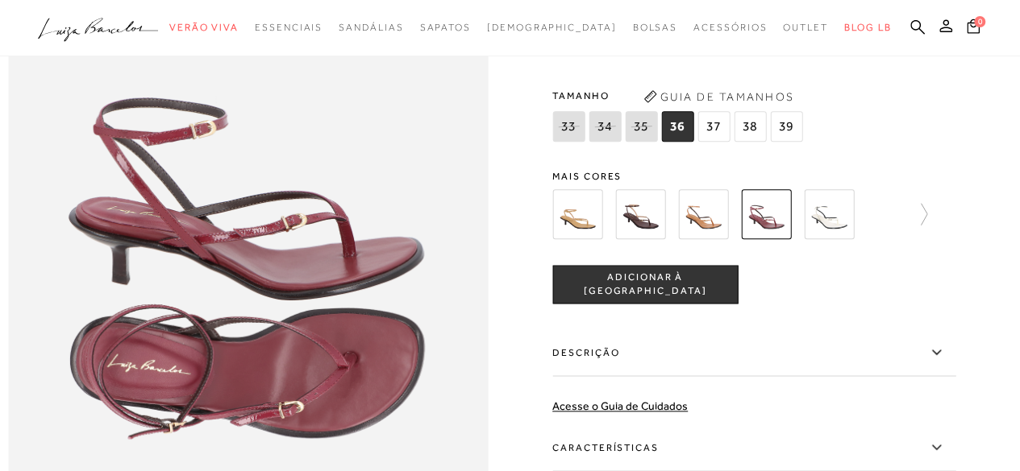 Image resolution: width=1020 pixels, height=471 pixels. Describe the element at coordinates (718, 97) in the screenshot. I see `button: Guia de Tamanhos` at that location.